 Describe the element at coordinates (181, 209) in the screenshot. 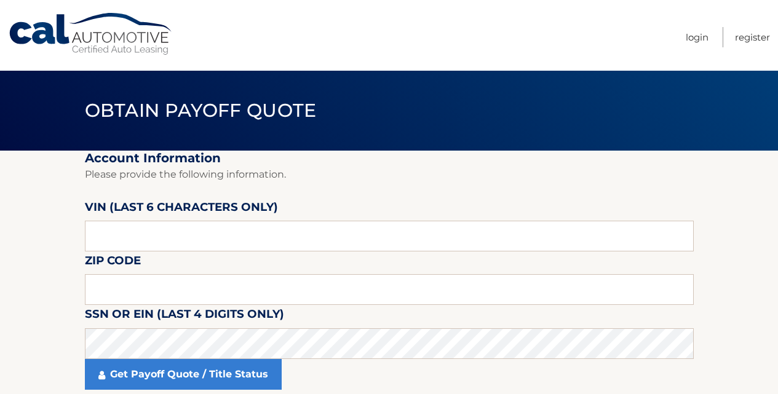

I see `label: VIN (last 6 characters only)` at that location.